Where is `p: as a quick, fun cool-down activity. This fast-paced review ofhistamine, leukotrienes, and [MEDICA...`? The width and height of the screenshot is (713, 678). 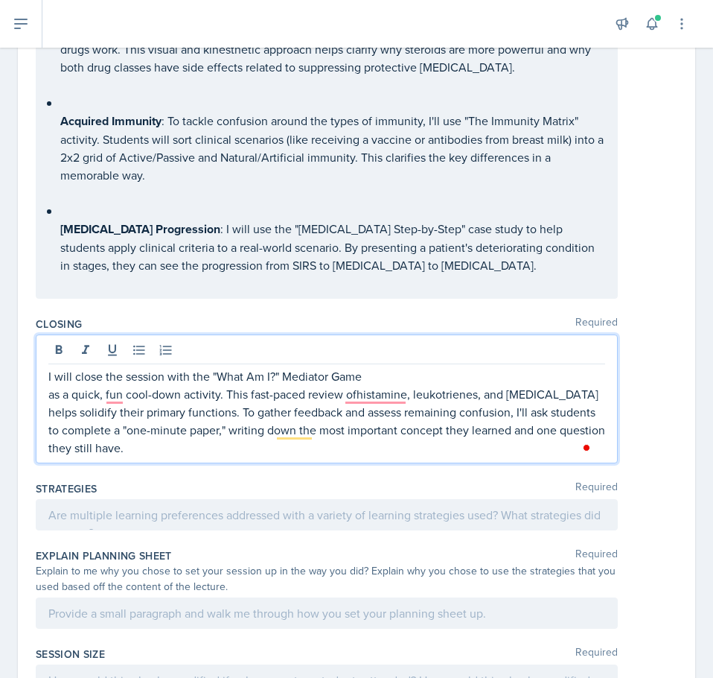
p: as a quick, fun cool-down activity. This fast-paced review ofhistamine, leukotrienes, and [MEDICA... is located at coordinates (327, 421).